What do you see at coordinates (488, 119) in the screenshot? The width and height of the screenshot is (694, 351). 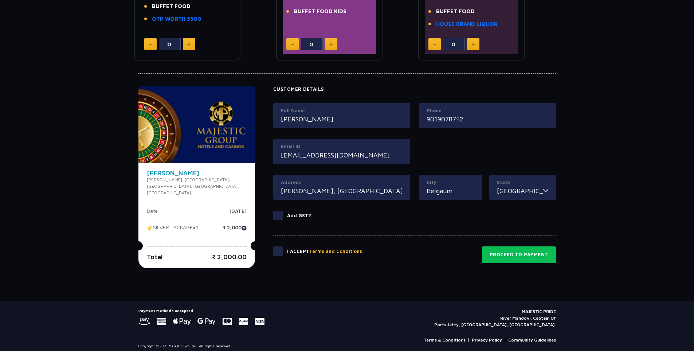 I see `input: Mobile` at bounding box center [488, 119].